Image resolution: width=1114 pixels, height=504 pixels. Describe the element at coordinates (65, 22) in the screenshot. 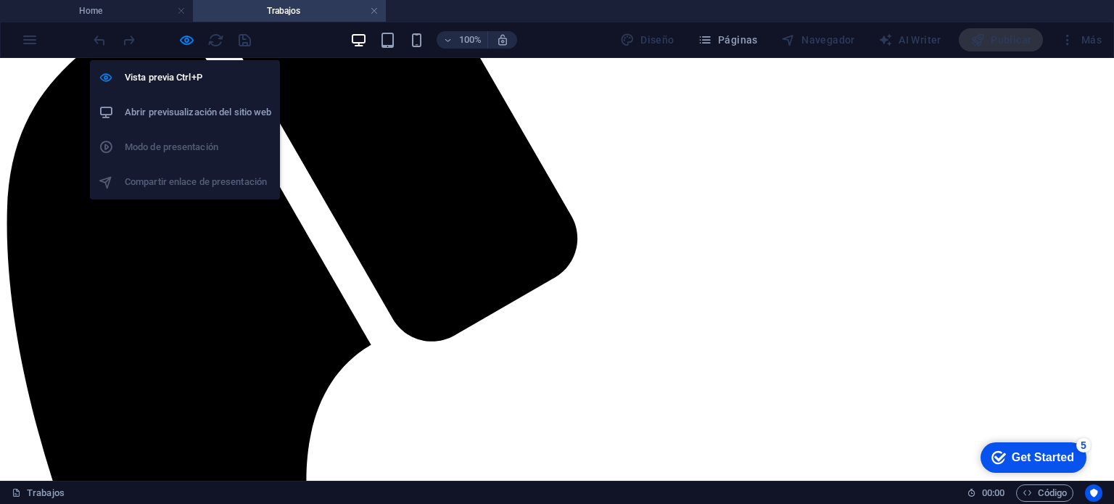

I see `div: Get Started 5 items remaining, 0% complete` at that location.